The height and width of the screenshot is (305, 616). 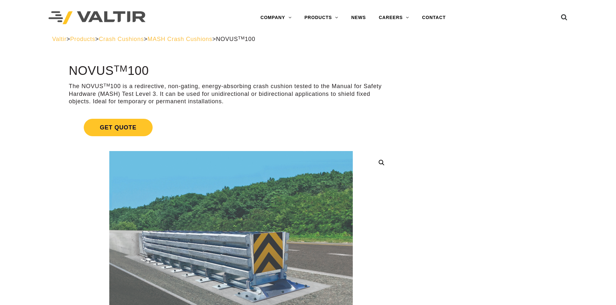 What do you see at coordinates (82, 39) in the screenshot?
I see `a: Products` at bounding box center [82, 39].